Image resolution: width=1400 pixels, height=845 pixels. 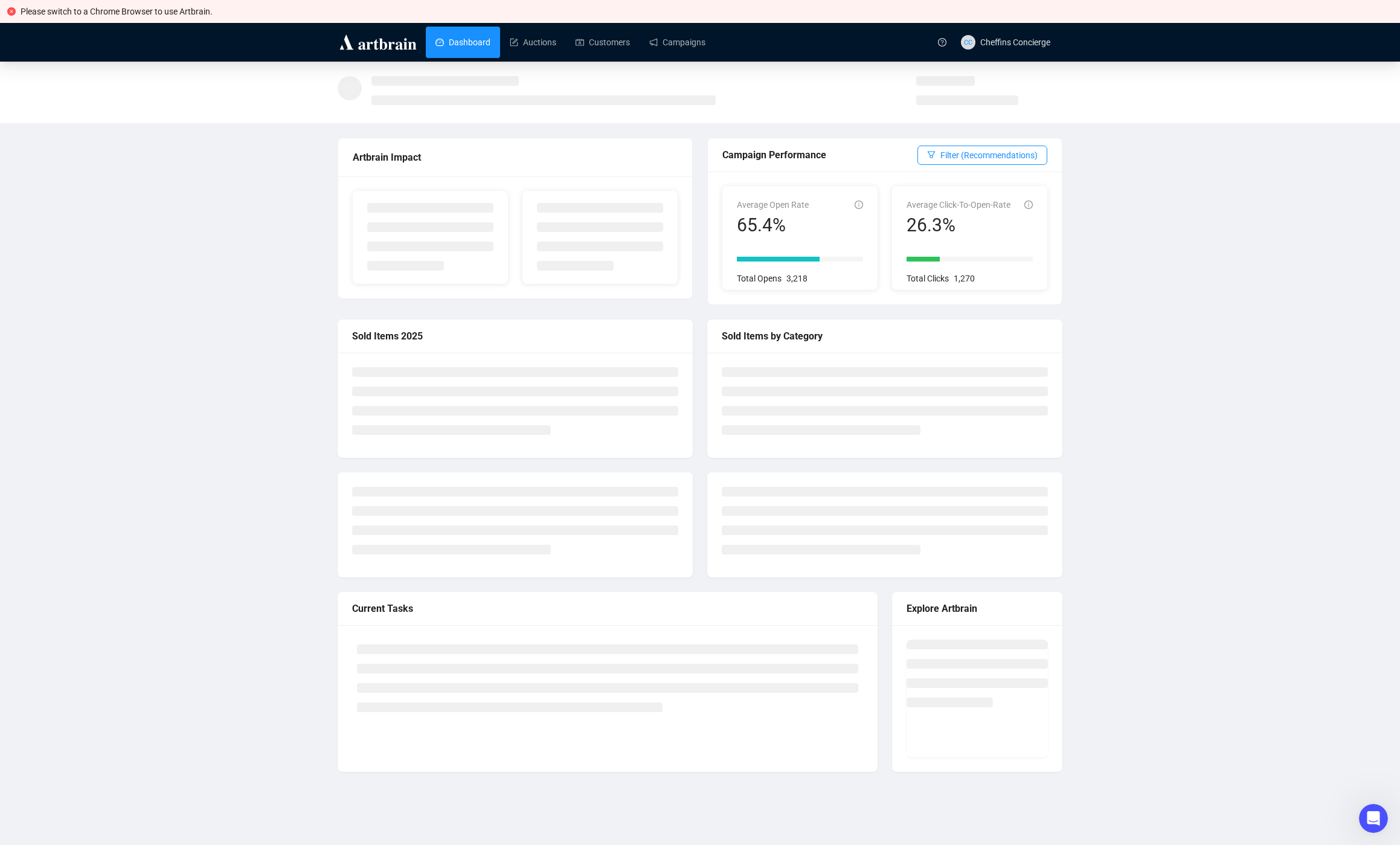 I want to click on a: question-circle, so click(x=942, y=42).